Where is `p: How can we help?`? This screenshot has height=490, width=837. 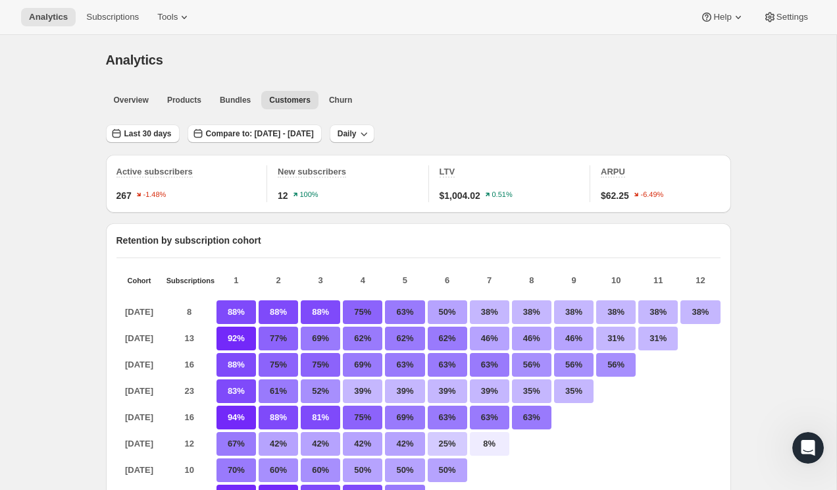 p: How can we help? is located at coordinates (132, 127).